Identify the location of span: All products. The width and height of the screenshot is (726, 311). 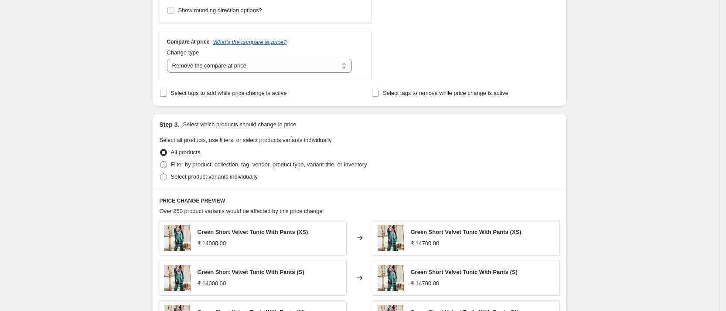
(186, 152).